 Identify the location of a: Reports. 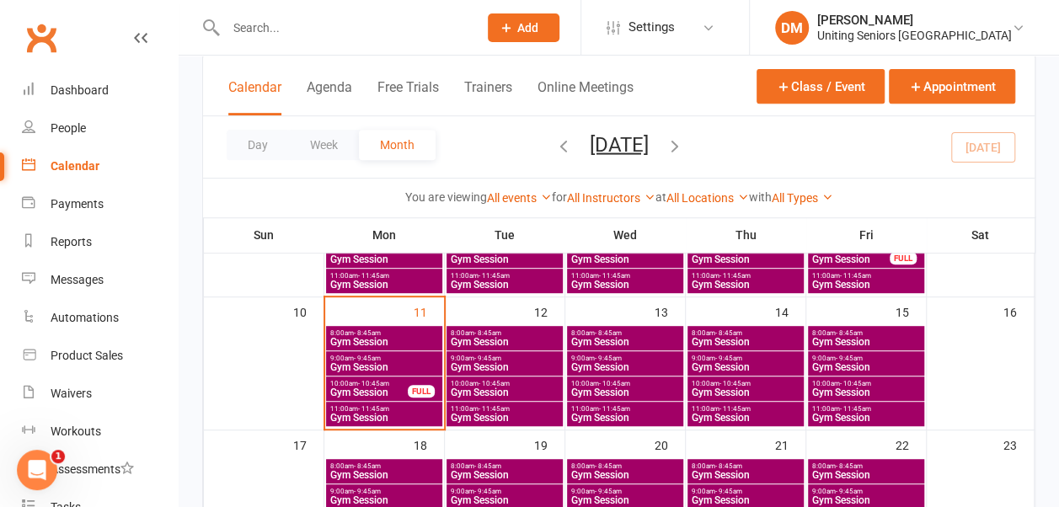
(99, 242).